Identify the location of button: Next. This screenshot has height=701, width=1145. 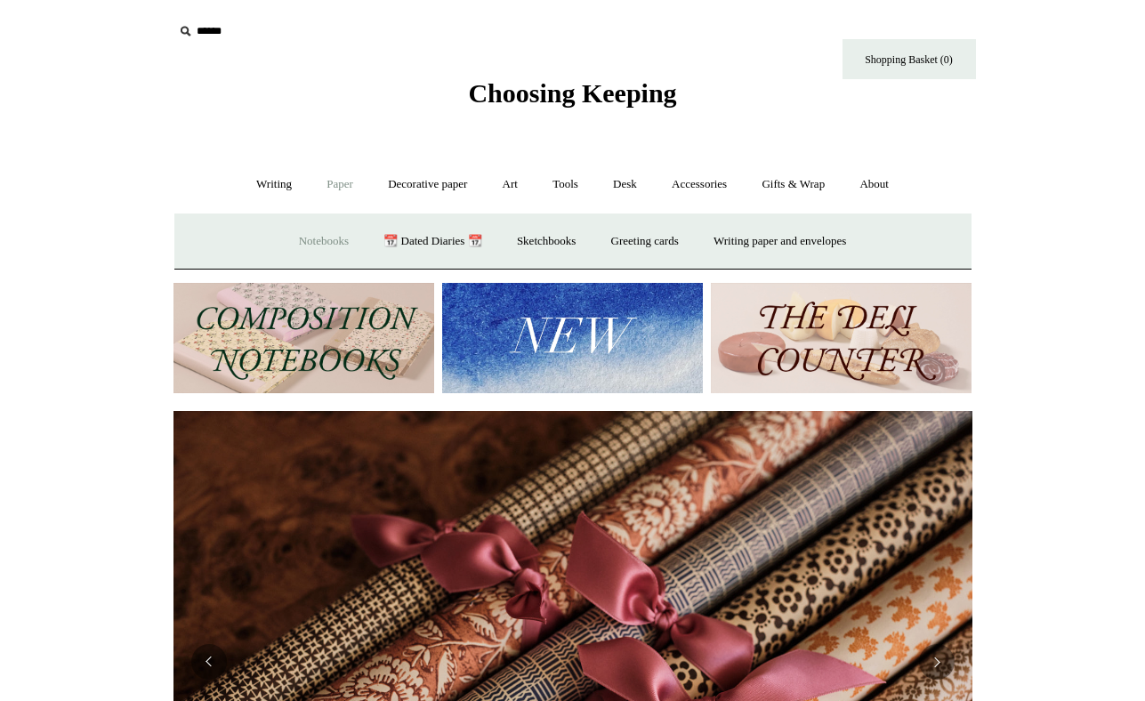
(937, 662).